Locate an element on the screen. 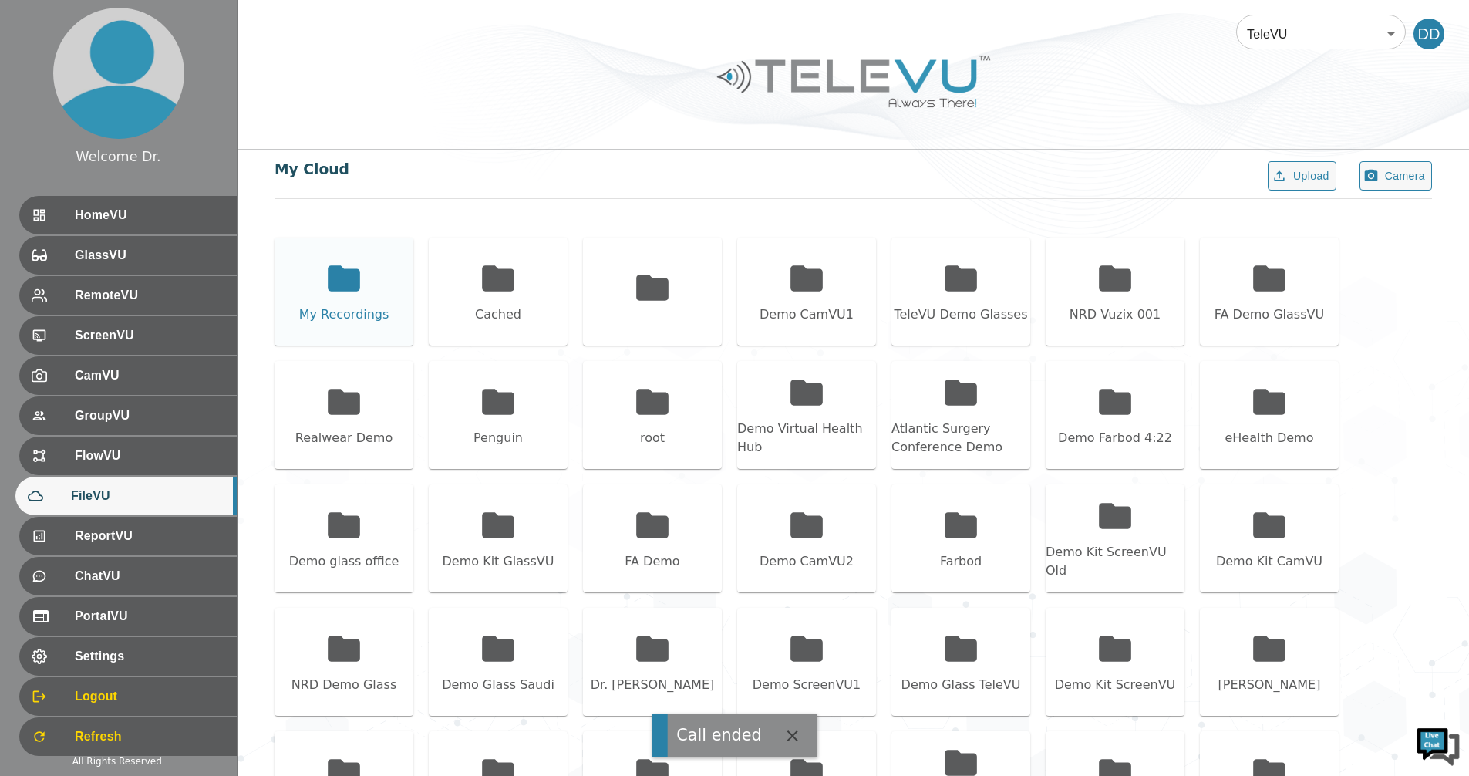 Image resolution: width=1469 pixels, height=776 pixels. div: NRD Vuzix 001 is located at coordinates (1115, 315).